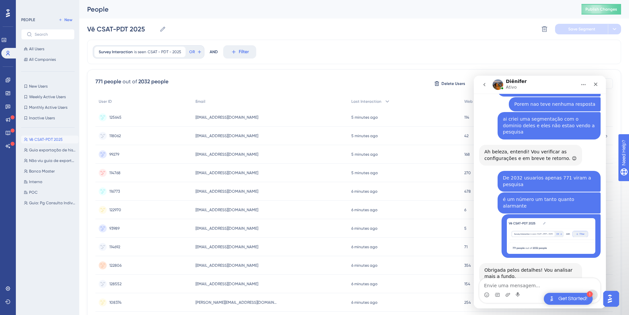 The width and height of the screenshot is (629, 315). Describe the element at coordinates (37, 49) in the screenshot. I see `span: All Users` at that location.